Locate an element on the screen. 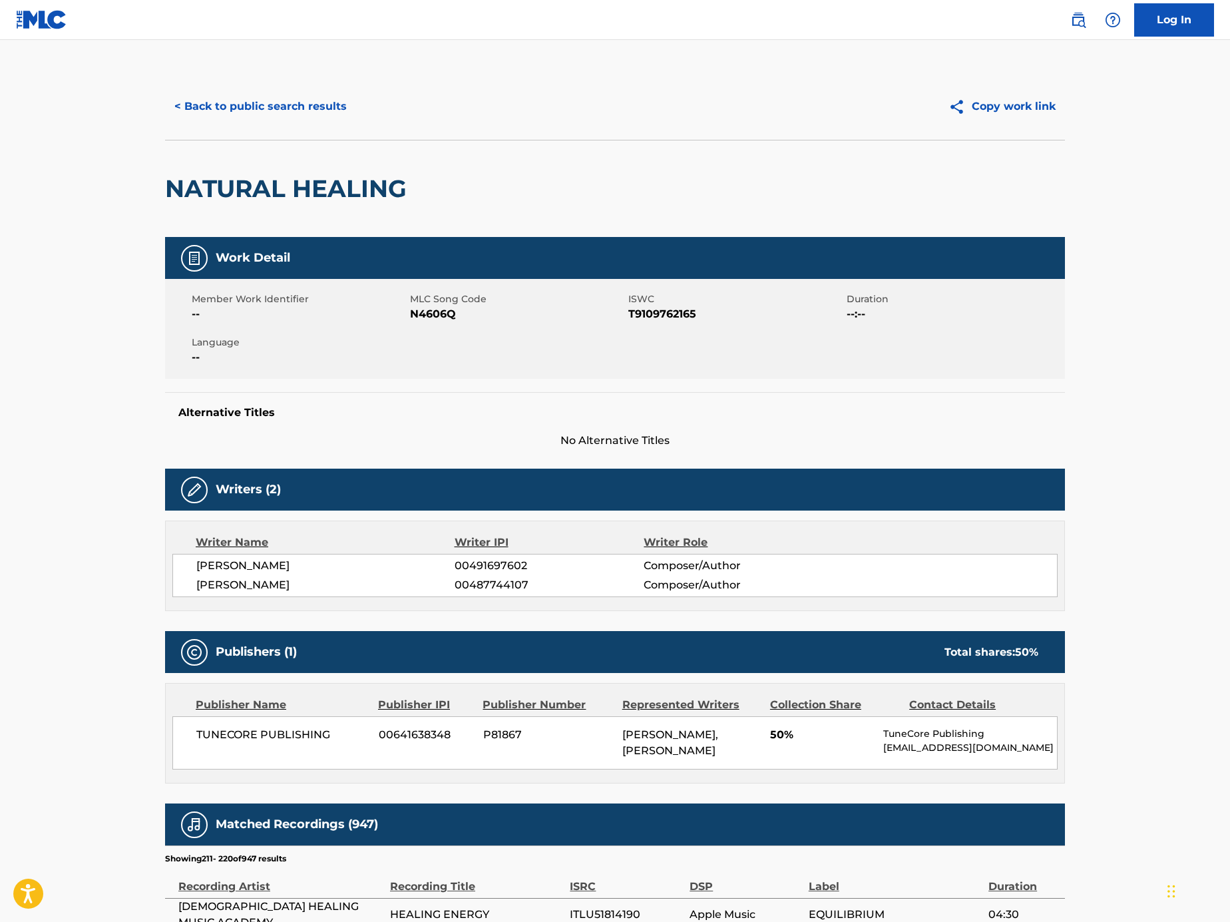 The image size is (1230, 922). div: Contact Details is located at coordinates (974, 705).